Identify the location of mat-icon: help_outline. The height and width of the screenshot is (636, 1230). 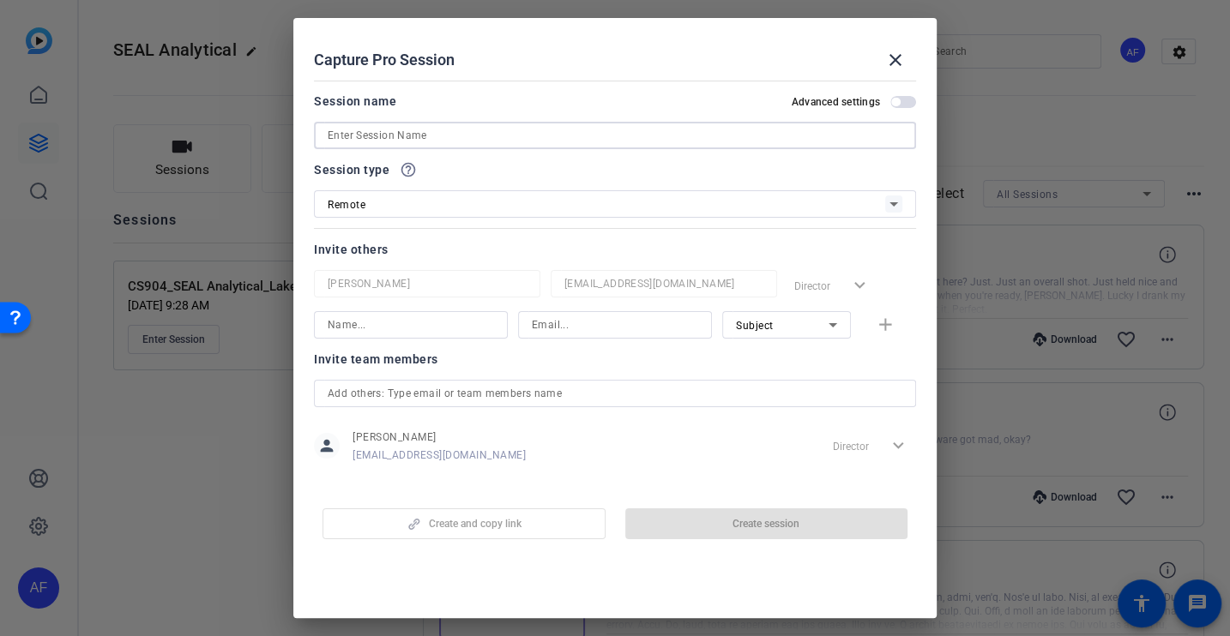
(408, 170).